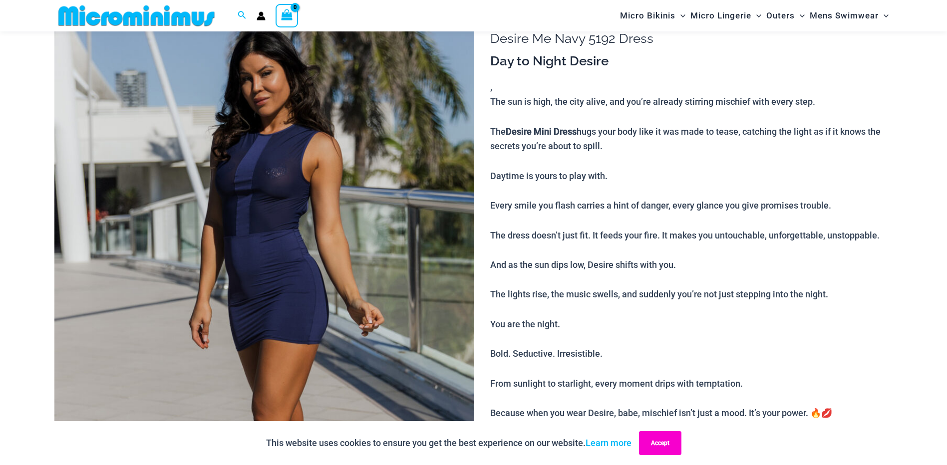  What do you see at coordinates (136, 15) in the screenshot?
I see `img: MM SHOP LOGO FLAT` at bounding box center [136, 15].